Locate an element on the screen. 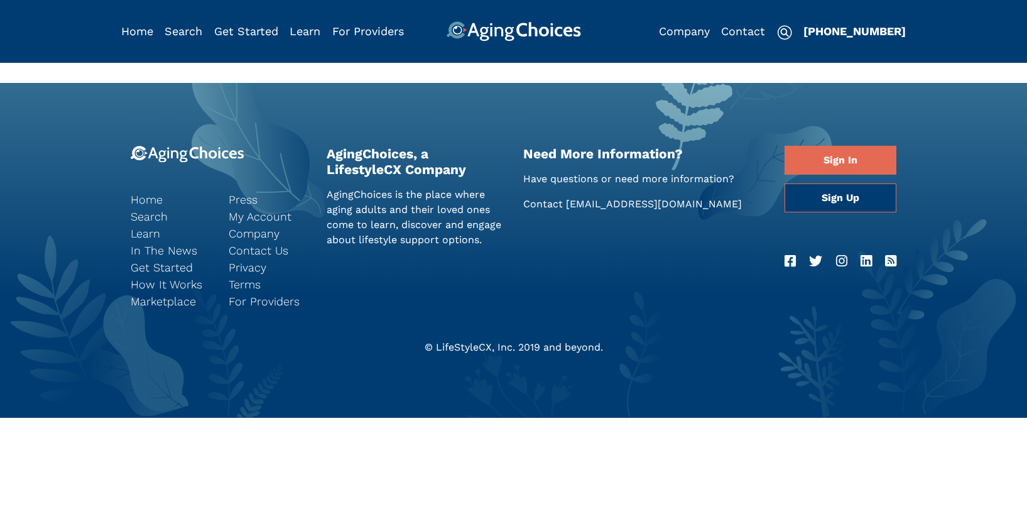 The image size is (1027, 519). a: Instagram is located at coordinates (842, 261).